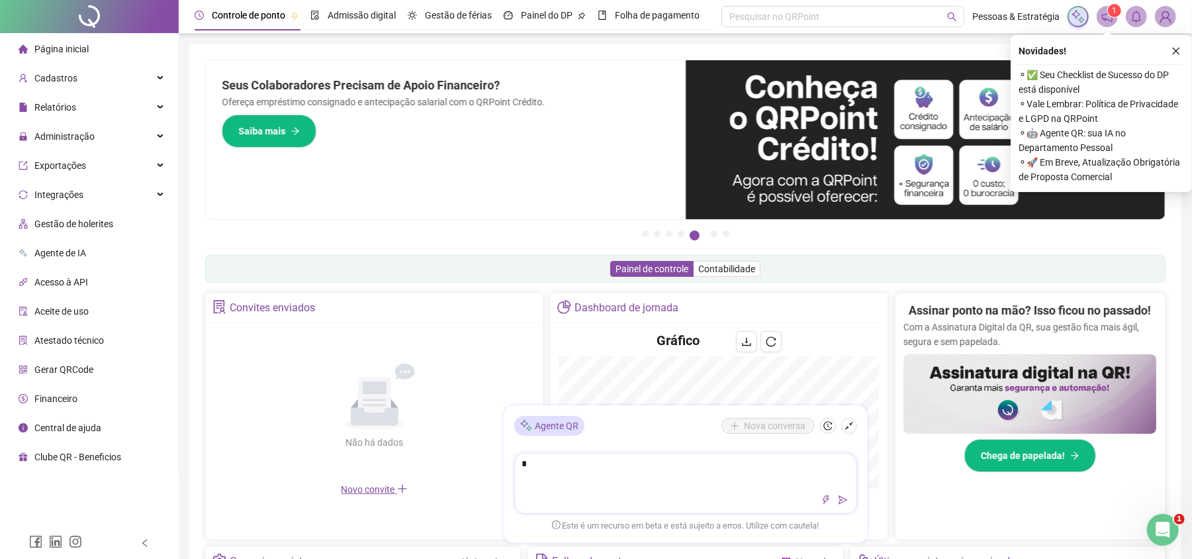 Image resolution: width=1192 pixels, height=559 pixels. What do you see at coordinates (1166, 17) in the screenshot?
I see `img: 29245` at bounding box center [1166, 17].